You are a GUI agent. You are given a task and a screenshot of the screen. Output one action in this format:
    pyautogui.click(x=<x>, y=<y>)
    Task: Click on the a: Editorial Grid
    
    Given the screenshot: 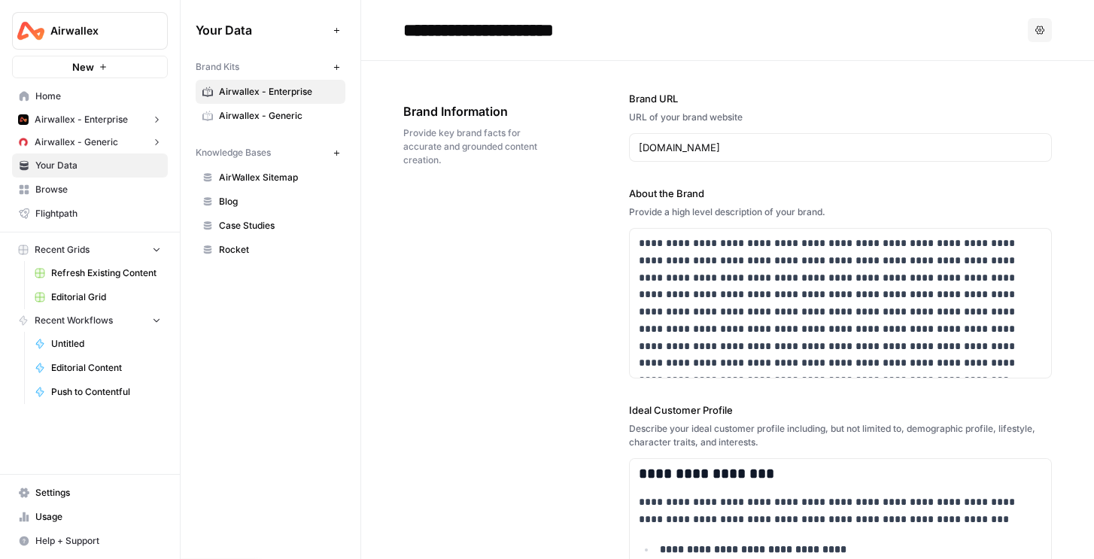 What is the action you would take?
    pyautogui.click(x=98, y=297)
    